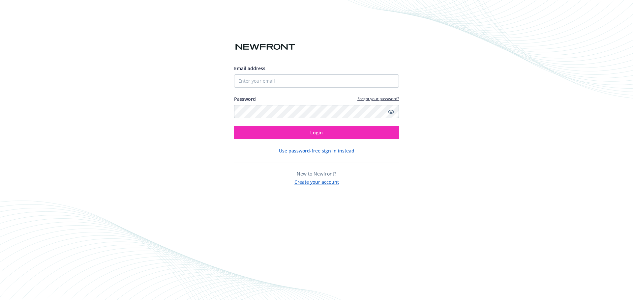 The width and height of the screenshot is (633, 300). Describe the element at coordinates (316, 133) in the screenshot. I see `button: Login` at that location.